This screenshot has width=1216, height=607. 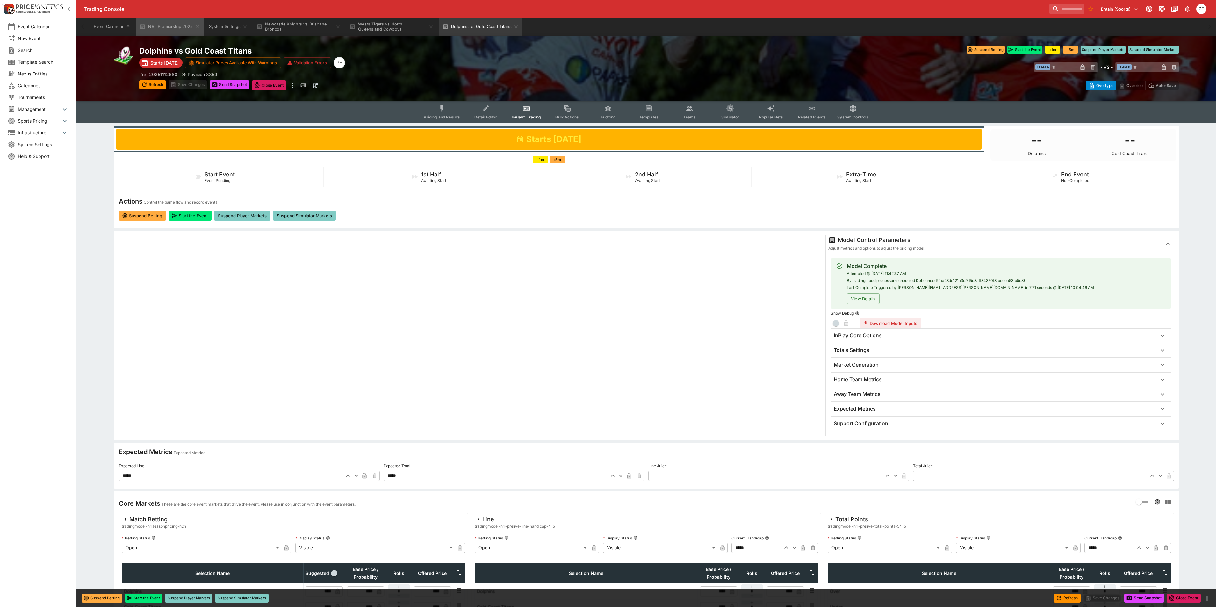 What do you see at coordinates (567, 117) in the screenshot?
I see `span: Bulk Actions` at bounding box center [567, 117].